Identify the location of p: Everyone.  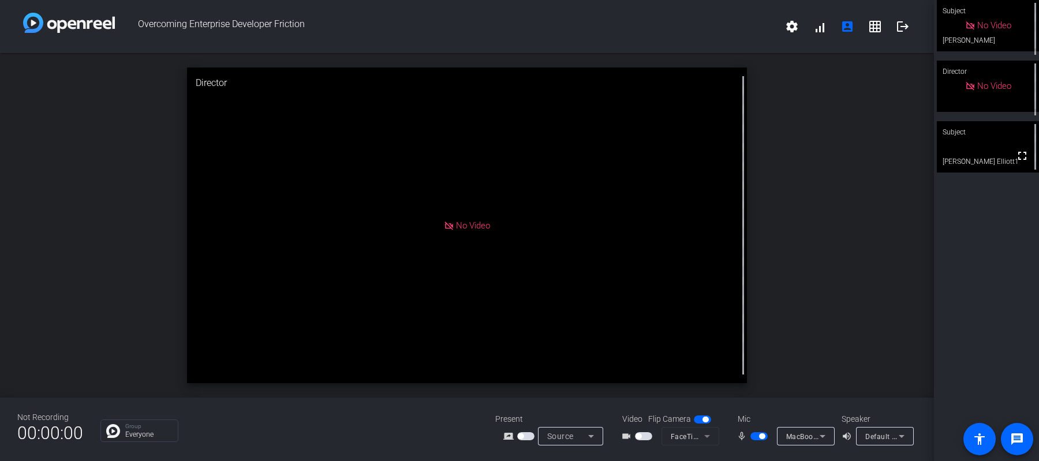
(148, 435).